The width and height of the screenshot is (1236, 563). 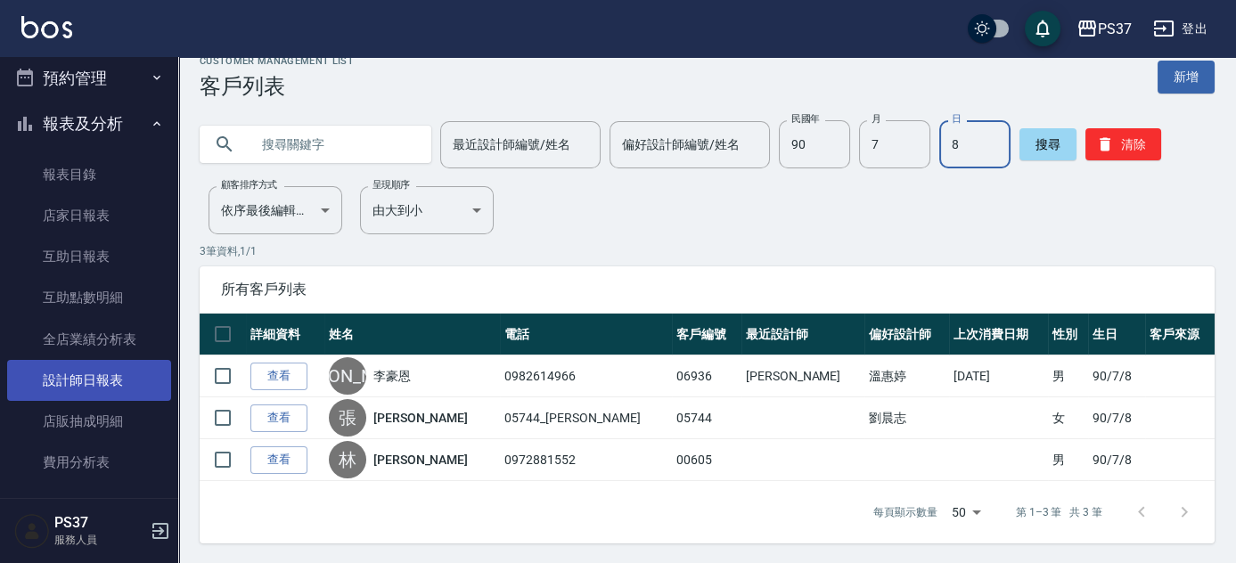 I want to click on th: 上次消費日期, so click(x=998, y=334).